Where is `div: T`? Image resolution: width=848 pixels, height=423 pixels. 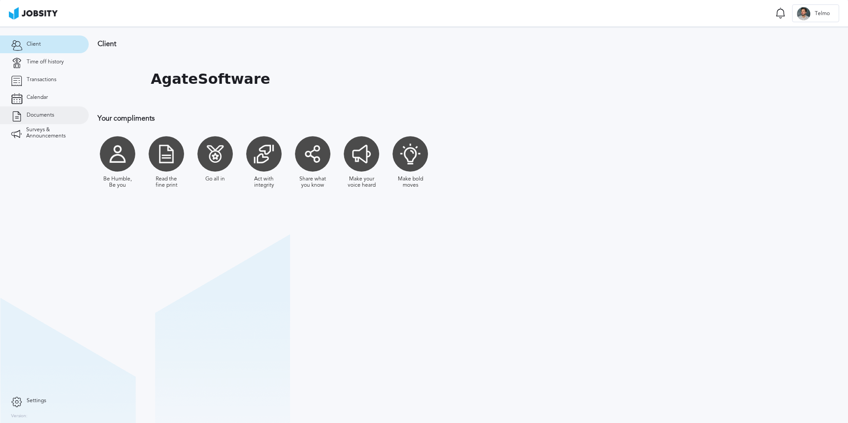
div: T is located at coordinates (803, 14).